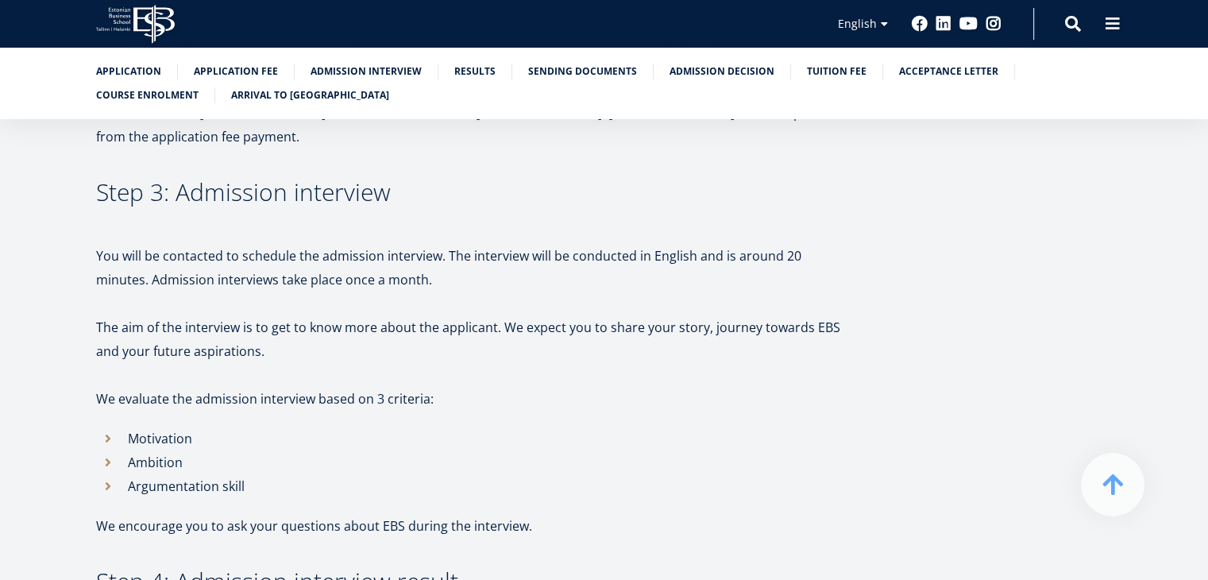 The height and width of the screenshot is (580, 1208). What do you see at coordinates (473, 268) in the screenshot?
I see `p: You will be contacted to schedule the admission interview. The interview will be conducted in Eng...` at bounding box center [473, 268].